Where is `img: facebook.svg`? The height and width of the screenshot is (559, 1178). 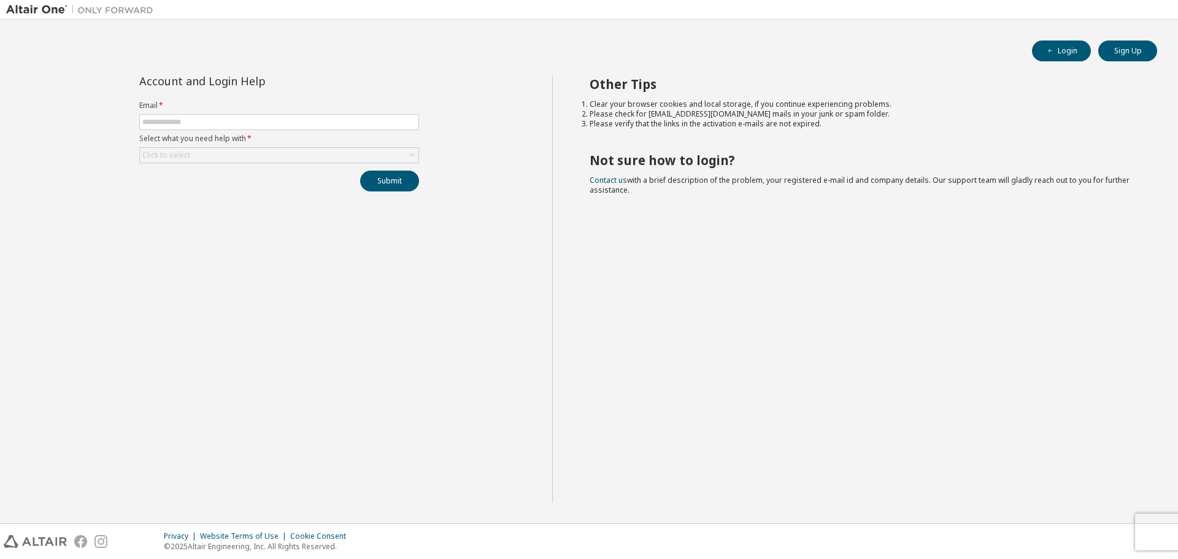 img: facebook.svg is located at coordinates (80, 541).